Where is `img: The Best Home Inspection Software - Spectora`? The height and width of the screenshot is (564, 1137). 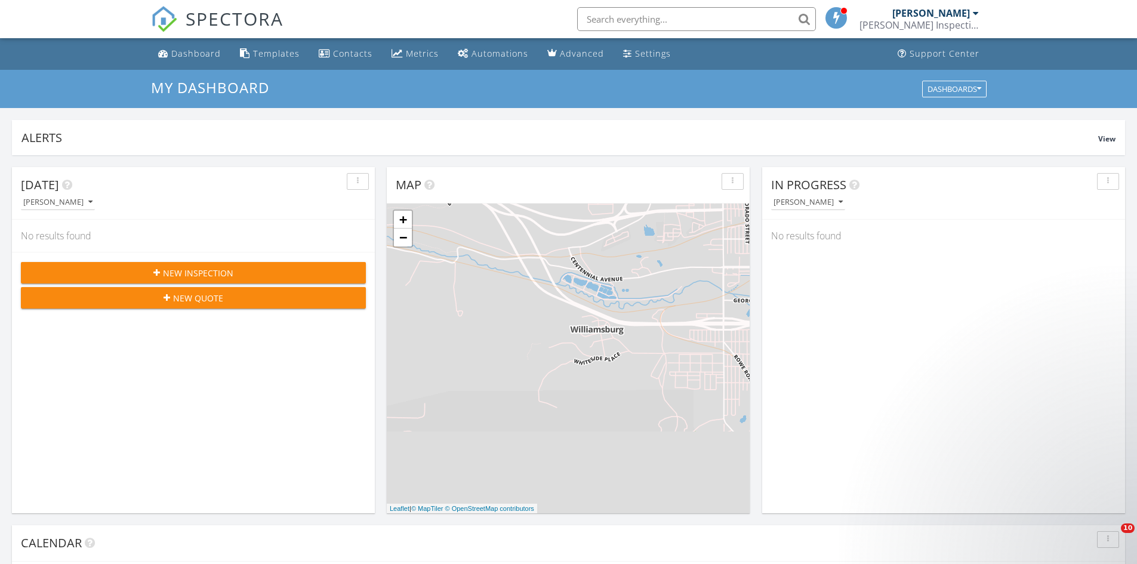
img: The Best Home Inspection Software - Spectora is located at coordinates (164, 19).